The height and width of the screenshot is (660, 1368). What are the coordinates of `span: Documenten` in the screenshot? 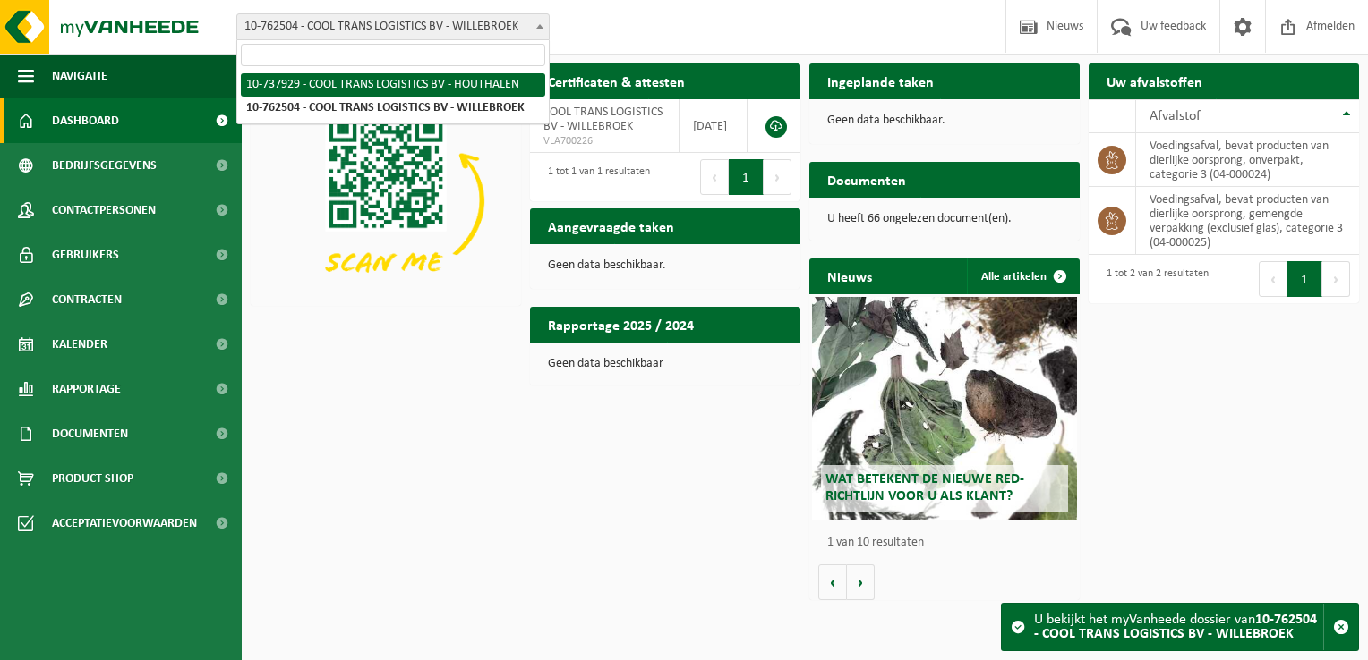 It's located at (89, 434).